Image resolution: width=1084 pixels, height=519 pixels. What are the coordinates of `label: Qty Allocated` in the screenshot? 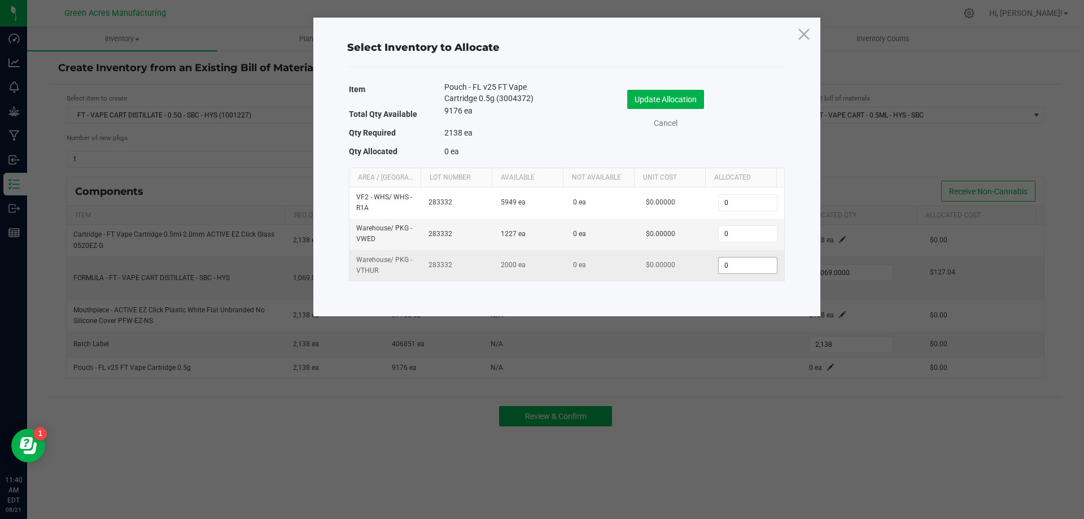 It's located at (373, 151).